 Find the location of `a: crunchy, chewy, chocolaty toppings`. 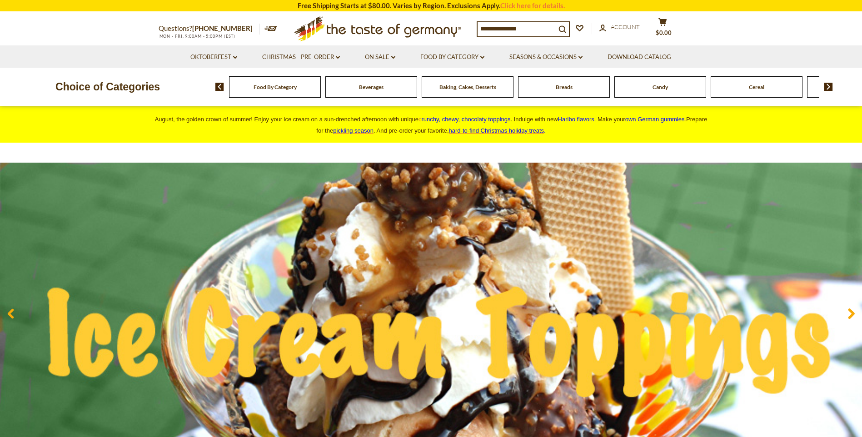

a: crunchy, chewy, chocolaty toppings is located at coordinates (464, 119).